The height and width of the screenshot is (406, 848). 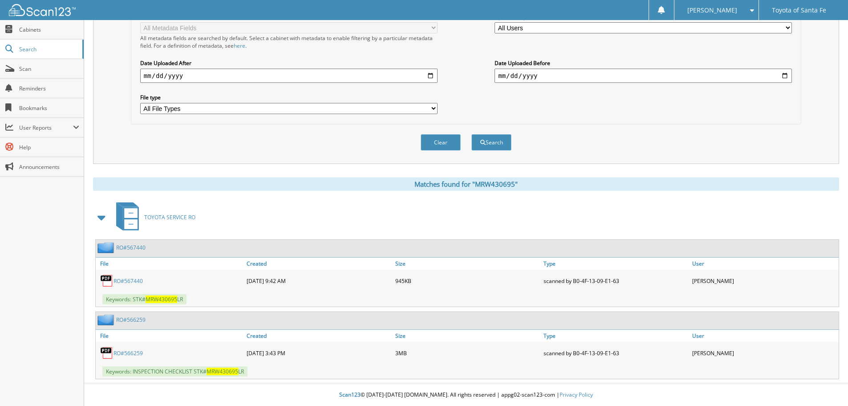 What do you see at coordinates (49, 167) in the screenshot?
I see `span: Announcements` at bounding box center [49, 167].